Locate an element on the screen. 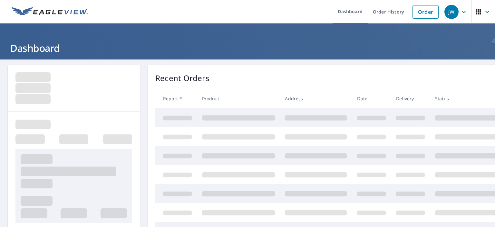 The image size is (495, 227). th: Address is located at coordinates (316, 99).